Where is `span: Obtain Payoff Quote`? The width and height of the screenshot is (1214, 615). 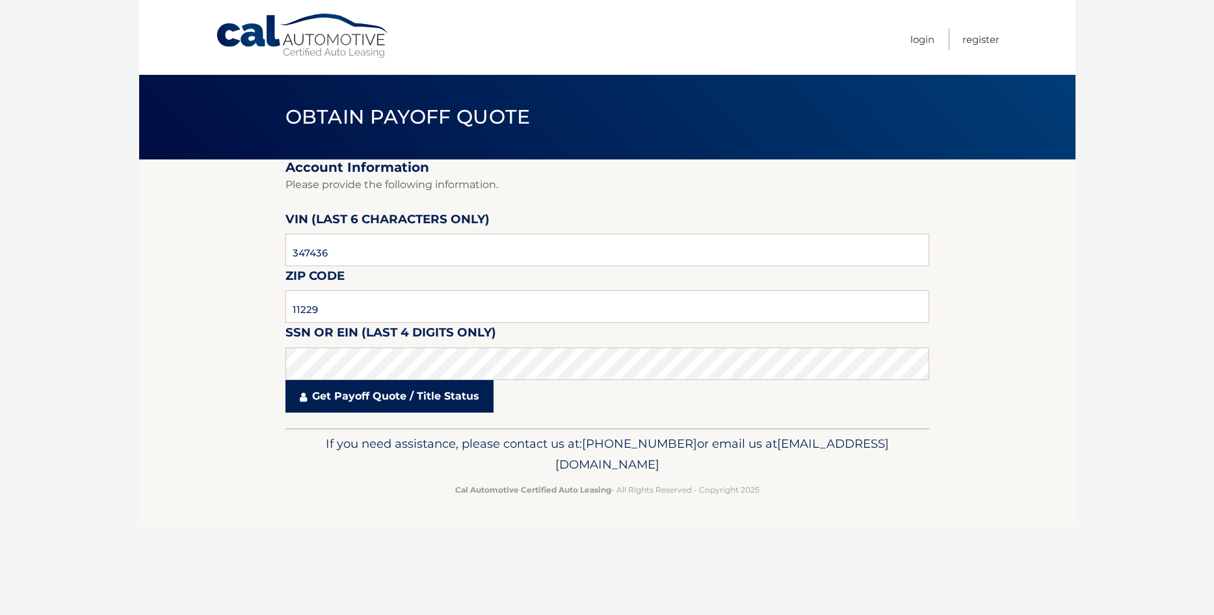 span: Obtain Payoff Quote is located at coordinates (408, 116).